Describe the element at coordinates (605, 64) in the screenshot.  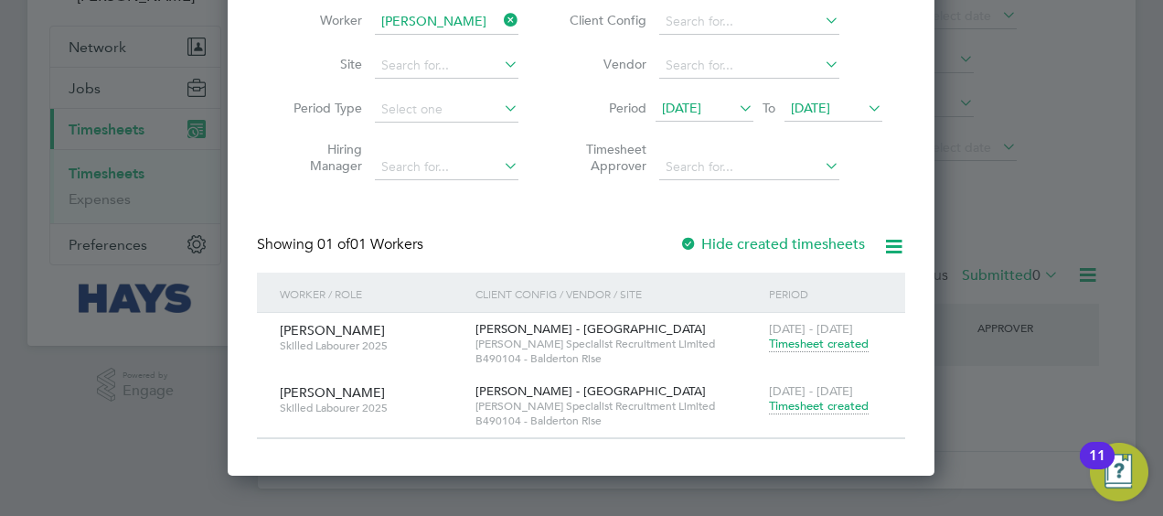
I see `label: Vendor` at that location.